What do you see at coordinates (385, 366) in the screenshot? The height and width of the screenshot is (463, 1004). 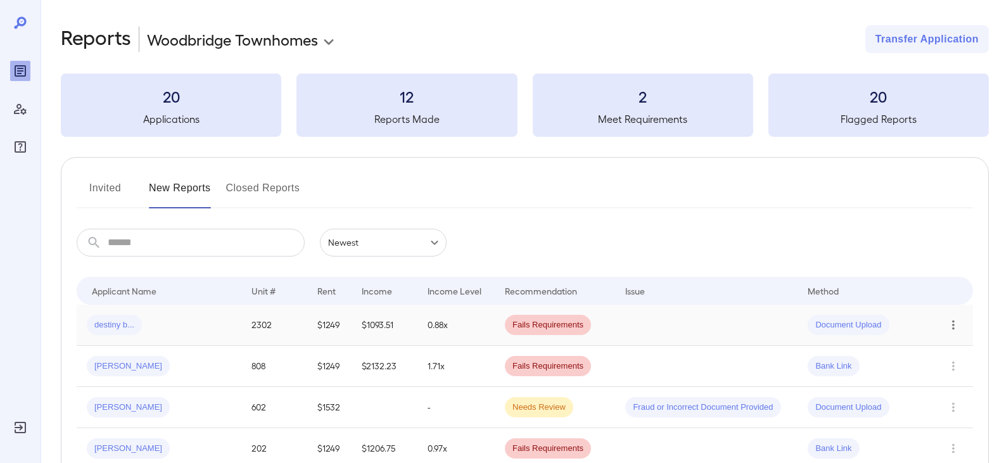 I see `td: $2132.23` at bounding box center [385, 366].